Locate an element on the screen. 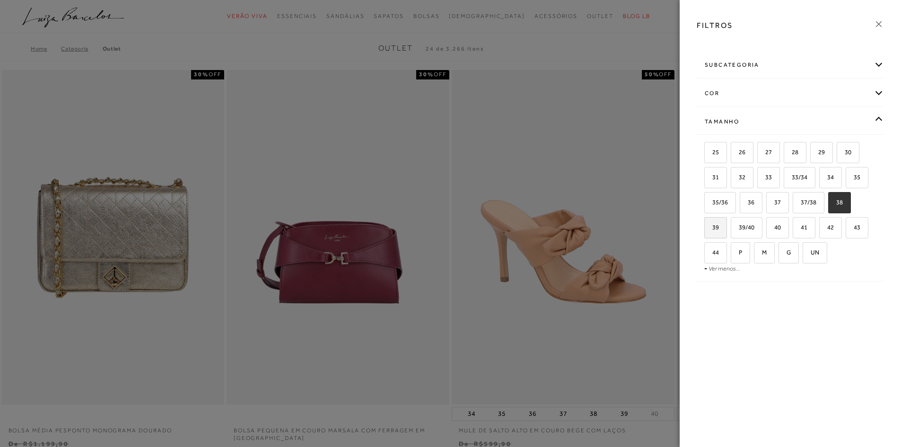 Image resolution: width=901 pixels, height=447 pixels. span: 39 is located at coordinates (712, 227).